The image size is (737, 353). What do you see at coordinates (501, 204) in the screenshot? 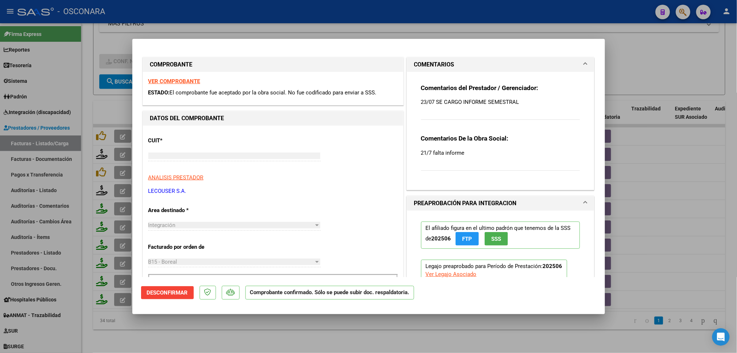
I see `mat-expansion-panel-header: PREAPROBACIÓN PARA INTEGRACION` at bounding box center [501, 204].